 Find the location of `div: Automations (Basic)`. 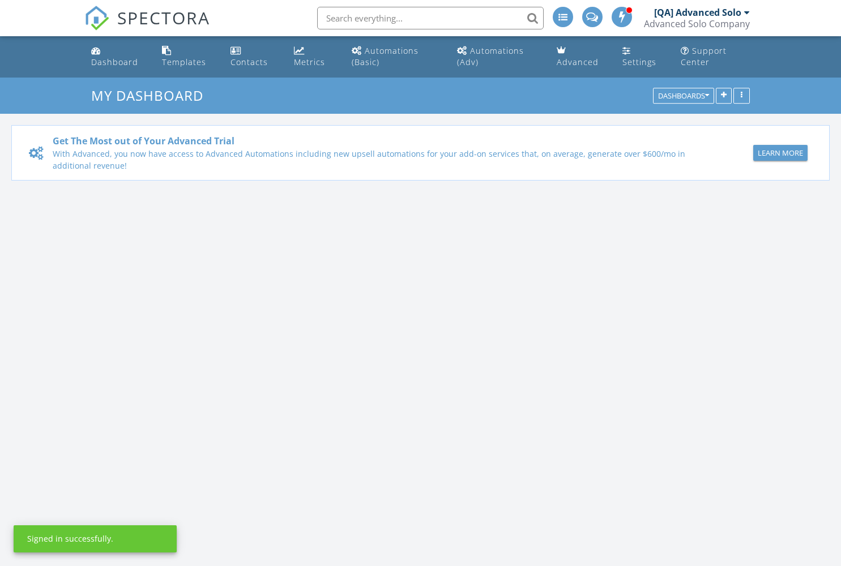

div: Automations (Basic) is located at coordinates (385, 56).